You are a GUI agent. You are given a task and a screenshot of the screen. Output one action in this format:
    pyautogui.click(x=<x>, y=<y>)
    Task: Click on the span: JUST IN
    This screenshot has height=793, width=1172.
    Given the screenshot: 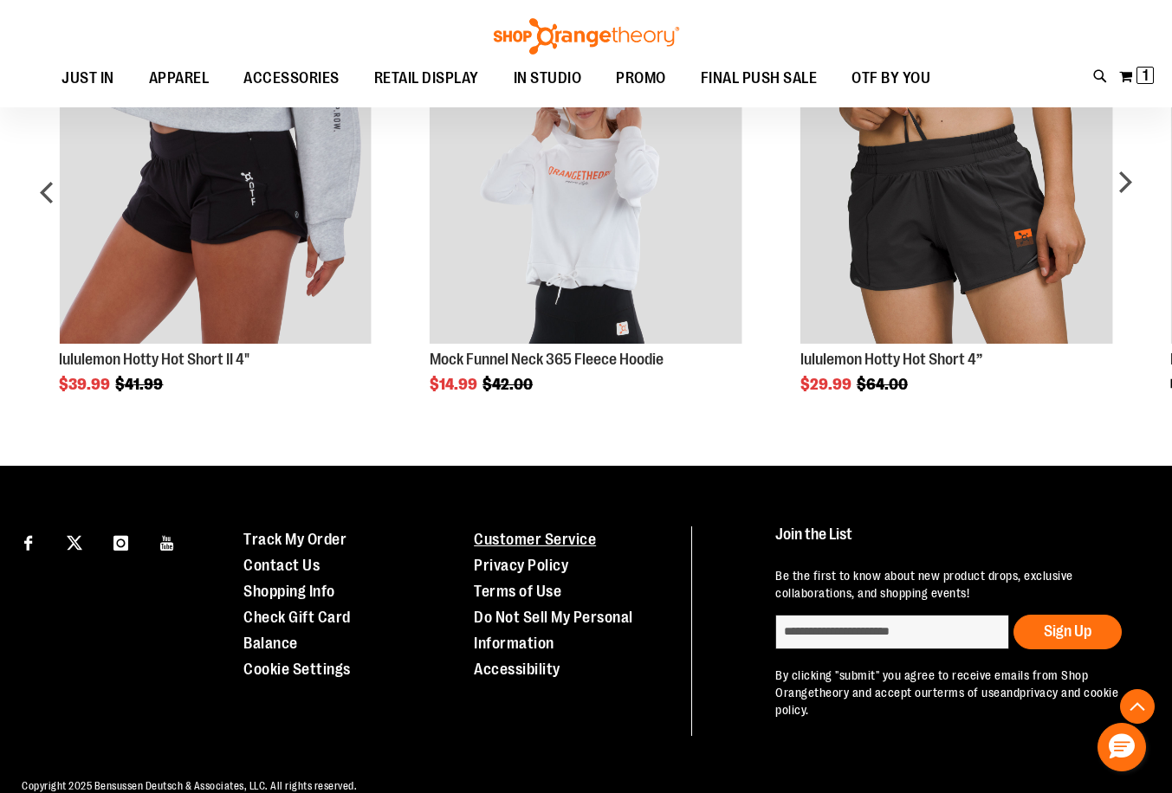 What is the action you would take?
    pyautogui.click(x=87, y=78)
    